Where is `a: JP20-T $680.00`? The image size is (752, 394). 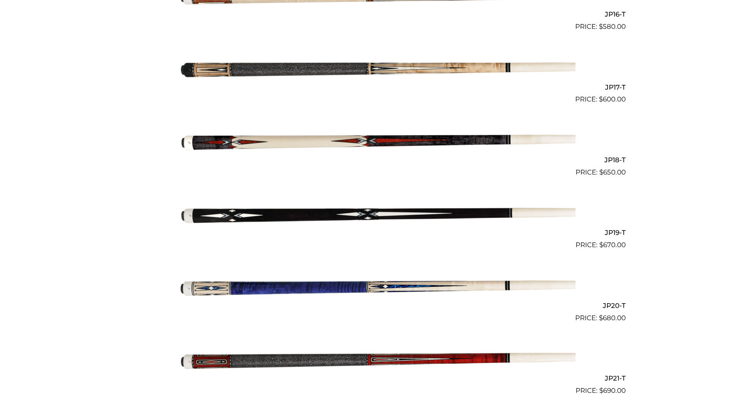
a: JP20-T $680.00 is located at coordinates (376, 288).